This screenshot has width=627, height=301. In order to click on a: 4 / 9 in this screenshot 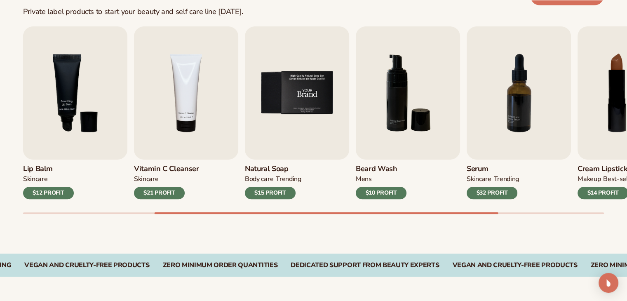, I will do `click(186, 113)`.